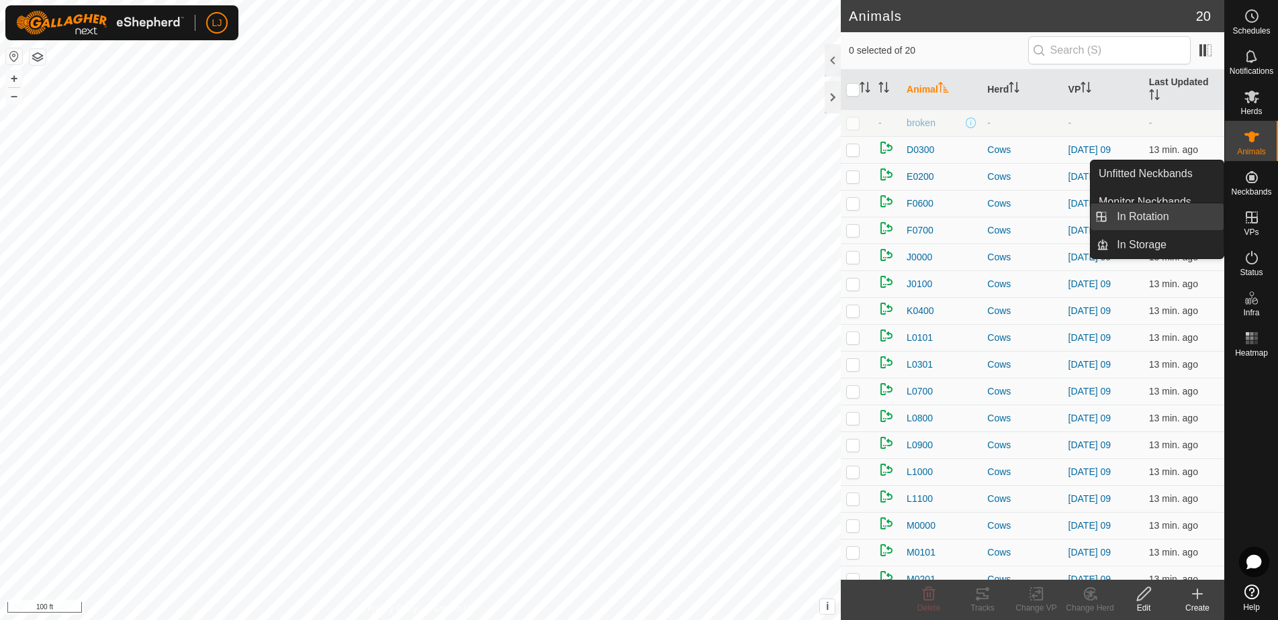  I want to click on a: Contact Us, so click(453, 609).